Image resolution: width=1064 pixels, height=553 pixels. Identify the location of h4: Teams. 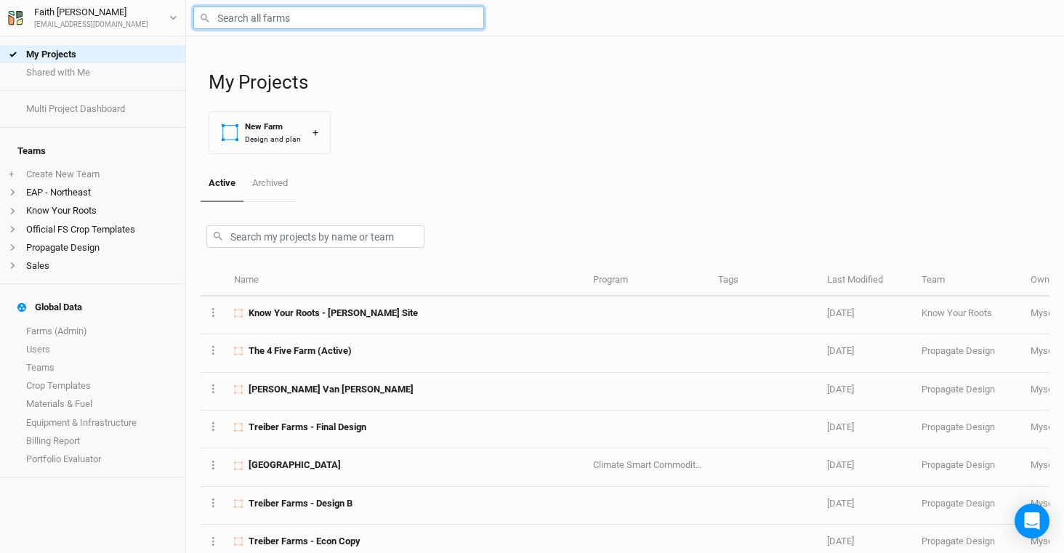
(92, 151).